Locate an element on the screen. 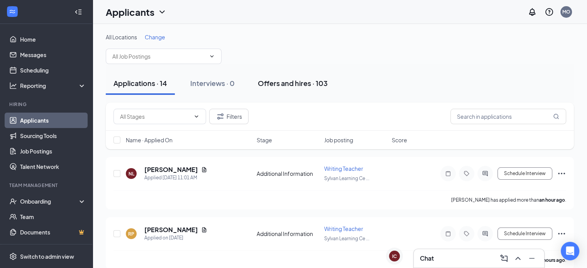  div: Offers and hires · 103 is located at coordinates (292, 83).